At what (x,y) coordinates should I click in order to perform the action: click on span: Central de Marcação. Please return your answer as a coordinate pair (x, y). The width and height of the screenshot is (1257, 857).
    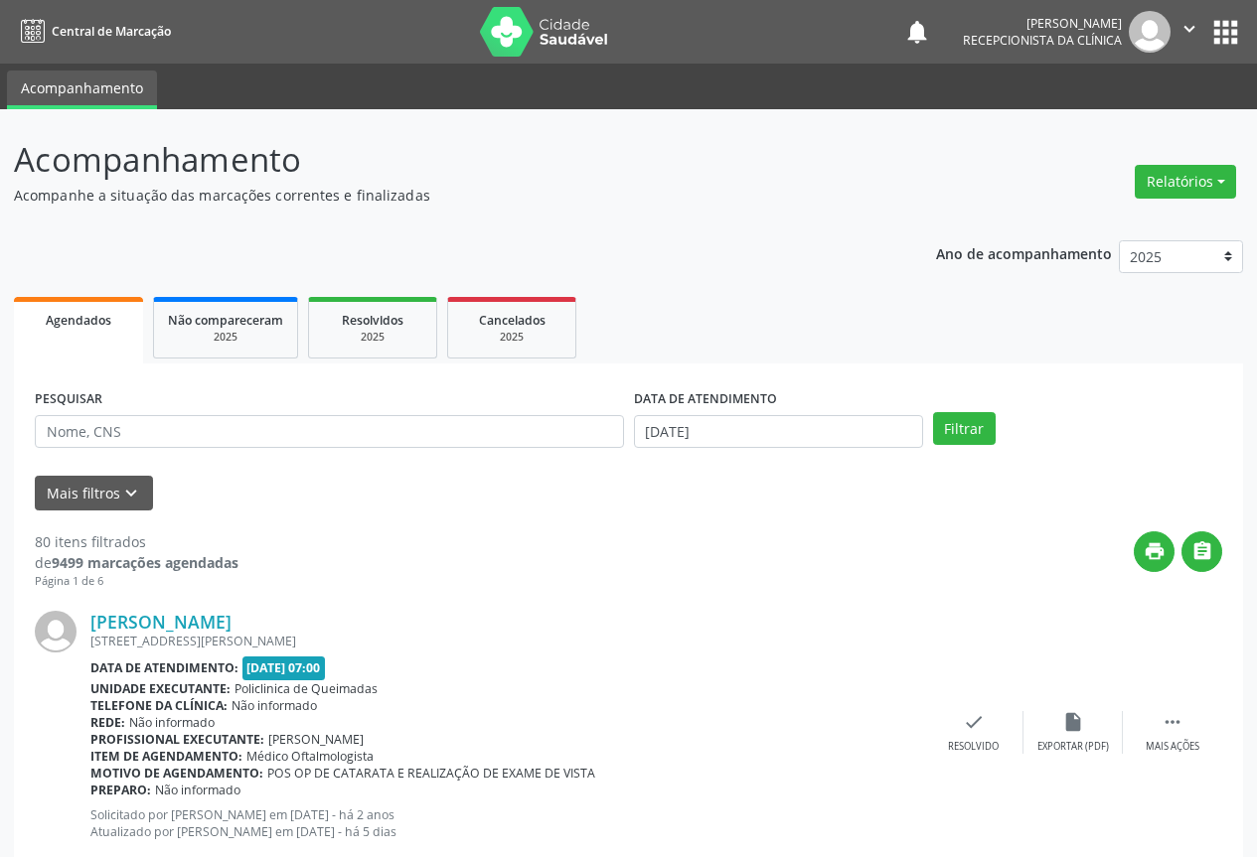
    Looking at the image, I should click on (111, 31).